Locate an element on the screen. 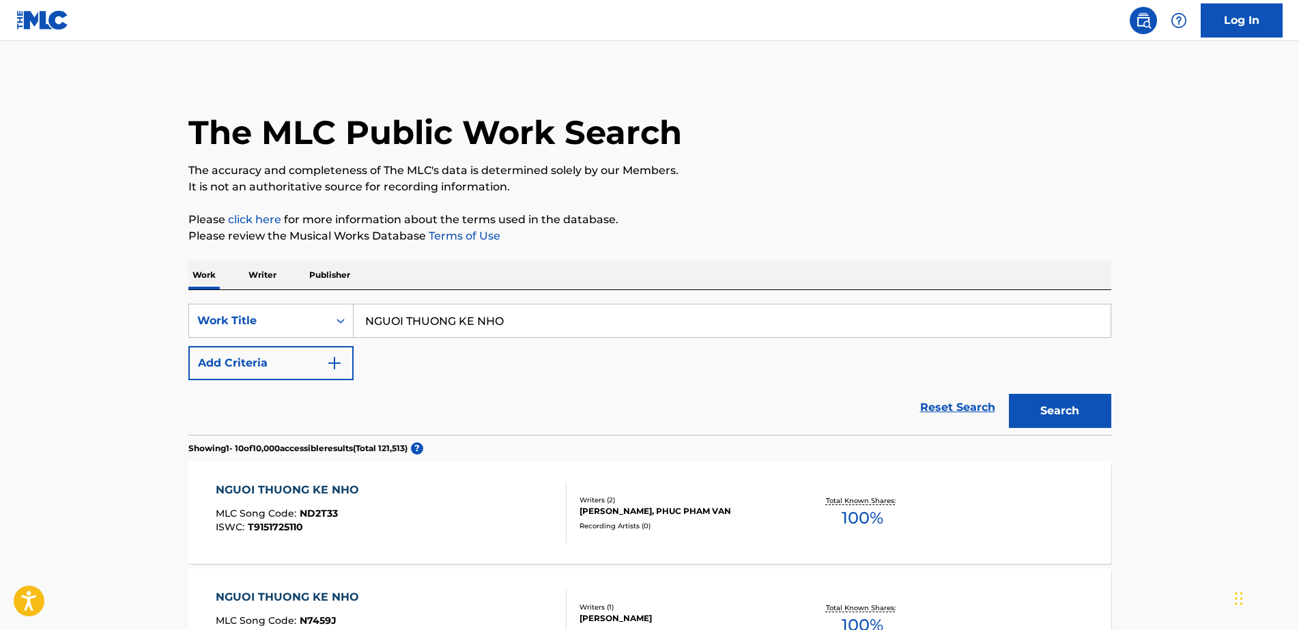 This screenshot has height=630, width=1299. a: click here is located at coordinates (255, 219).